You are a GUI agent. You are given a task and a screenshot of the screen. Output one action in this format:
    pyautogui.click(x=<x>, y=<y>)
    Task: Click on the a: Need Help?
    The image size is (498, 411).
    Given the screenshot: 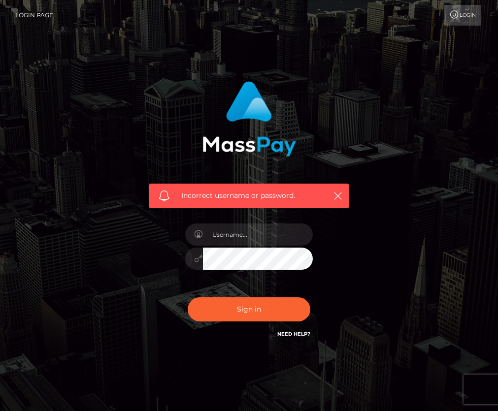 What is the action you would take?
    pyautogui.click(x=293, y=334)
    